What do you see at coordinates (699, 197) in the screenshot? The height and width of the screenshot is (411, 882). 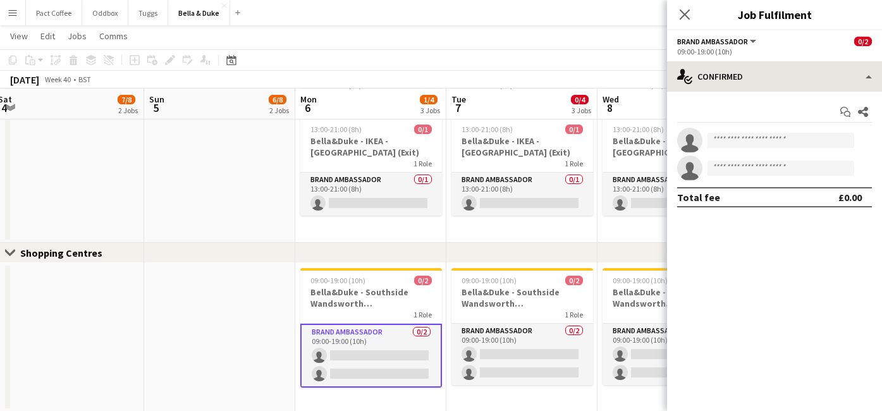 I see `div: Total fee` at bounding box center [699, 197].